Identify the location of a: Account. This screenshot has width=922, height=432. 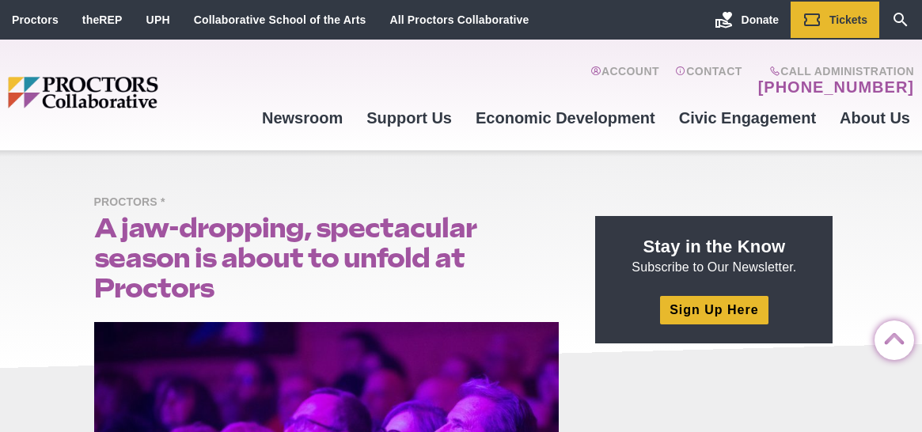
(625, 81).